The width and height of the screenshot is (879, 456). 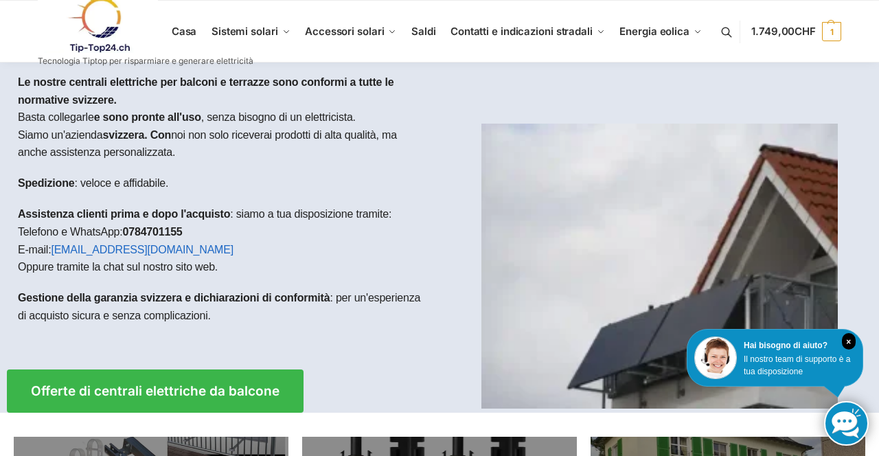 What do you see at coordinates (344, 31) in the screenshot?
I see `font: Accessori solari` at bounding box center [344, 31].